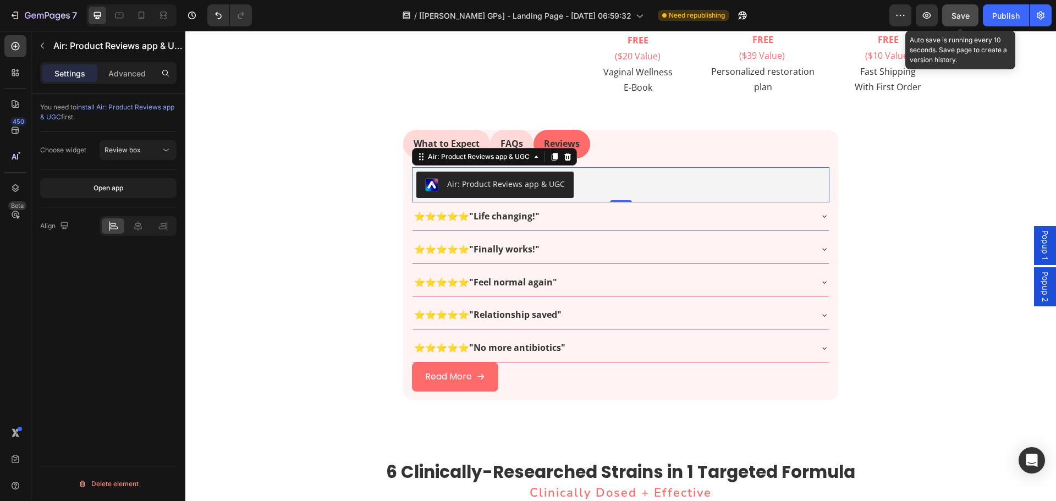 This screenshot has height=501, width=1056. Describe the element at coordinates (310, 154) in the screenshot. I see `button: Air: Product Reviews app & UGC` at that location.